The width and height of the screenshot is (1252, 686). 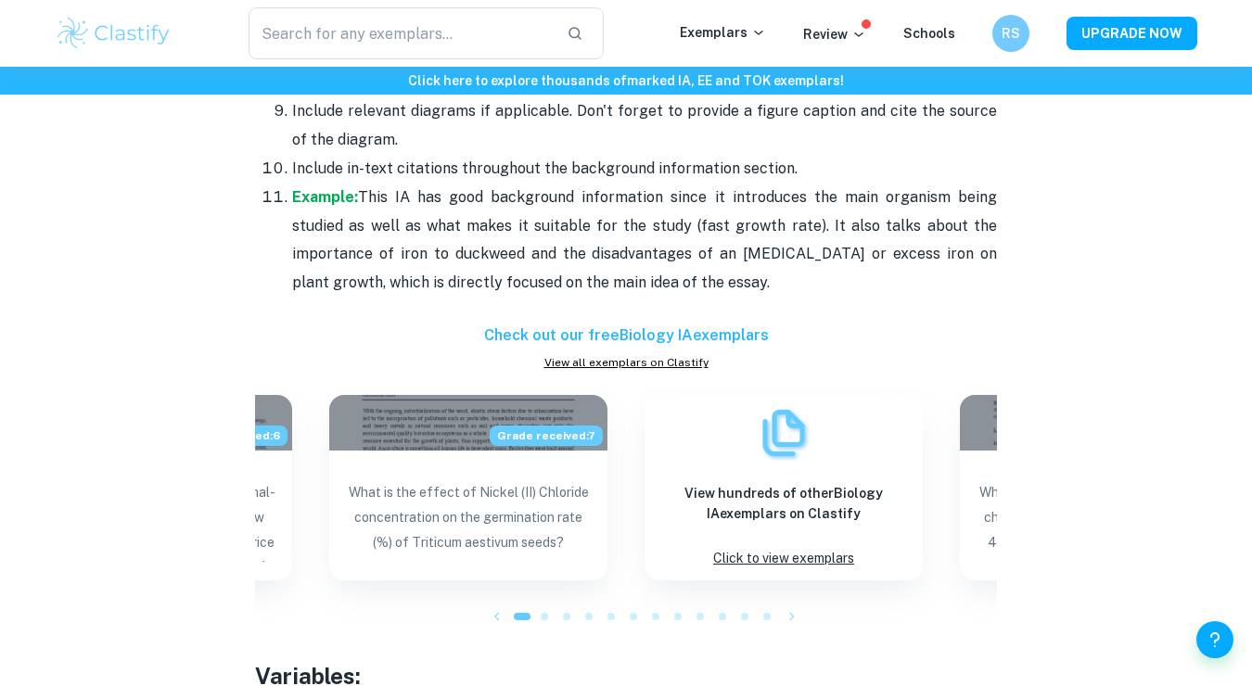 I want to click on h6: View hundreds of other Biology IA exemplars on Clastify, so click(x=784, y=504).